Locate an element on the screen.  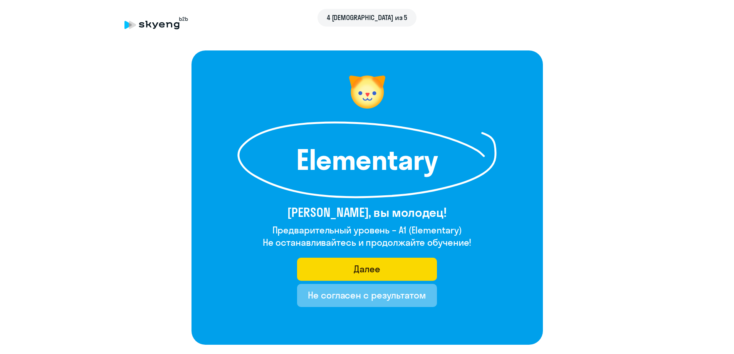
div: Не согласен с результатом is located at coordinates (367, 295).